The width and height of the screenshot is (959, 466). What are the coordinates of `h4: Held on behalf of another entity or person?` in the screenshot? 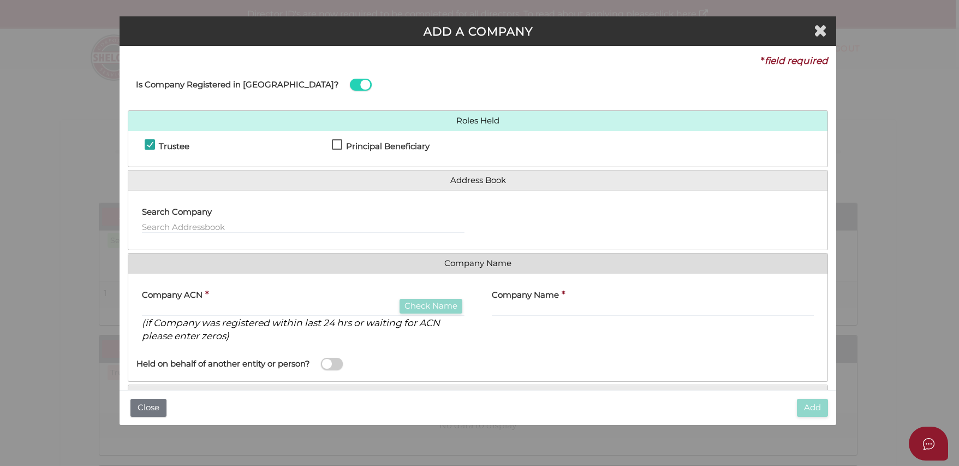 It's located at (223, 364).